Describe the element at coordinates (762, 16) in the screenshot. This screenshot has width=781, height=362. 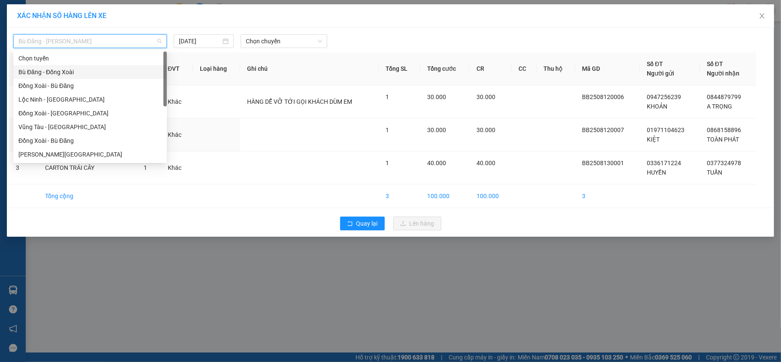
I see `button: Close` at that location.